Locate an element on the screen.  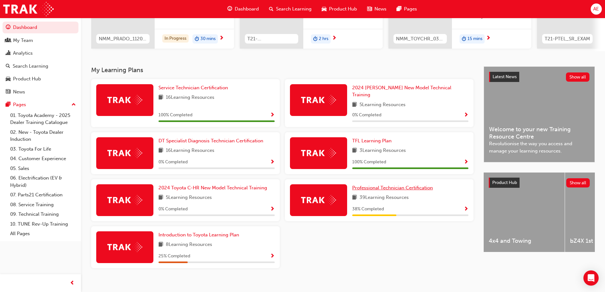
span: car-icon is located at coordinates (8, 79).